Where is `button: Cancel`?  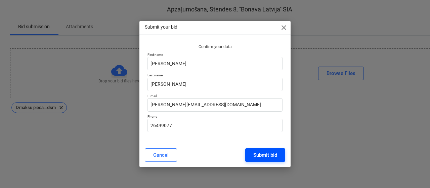 button: Cancel is located at coordinates (161, 155).